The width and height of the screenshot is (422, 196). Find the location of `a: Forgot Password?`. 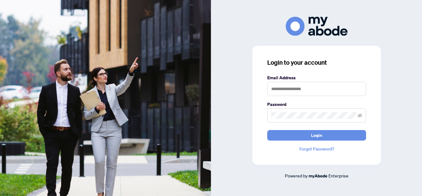

a: Forgot Password? is located at coordinates (317, 149).